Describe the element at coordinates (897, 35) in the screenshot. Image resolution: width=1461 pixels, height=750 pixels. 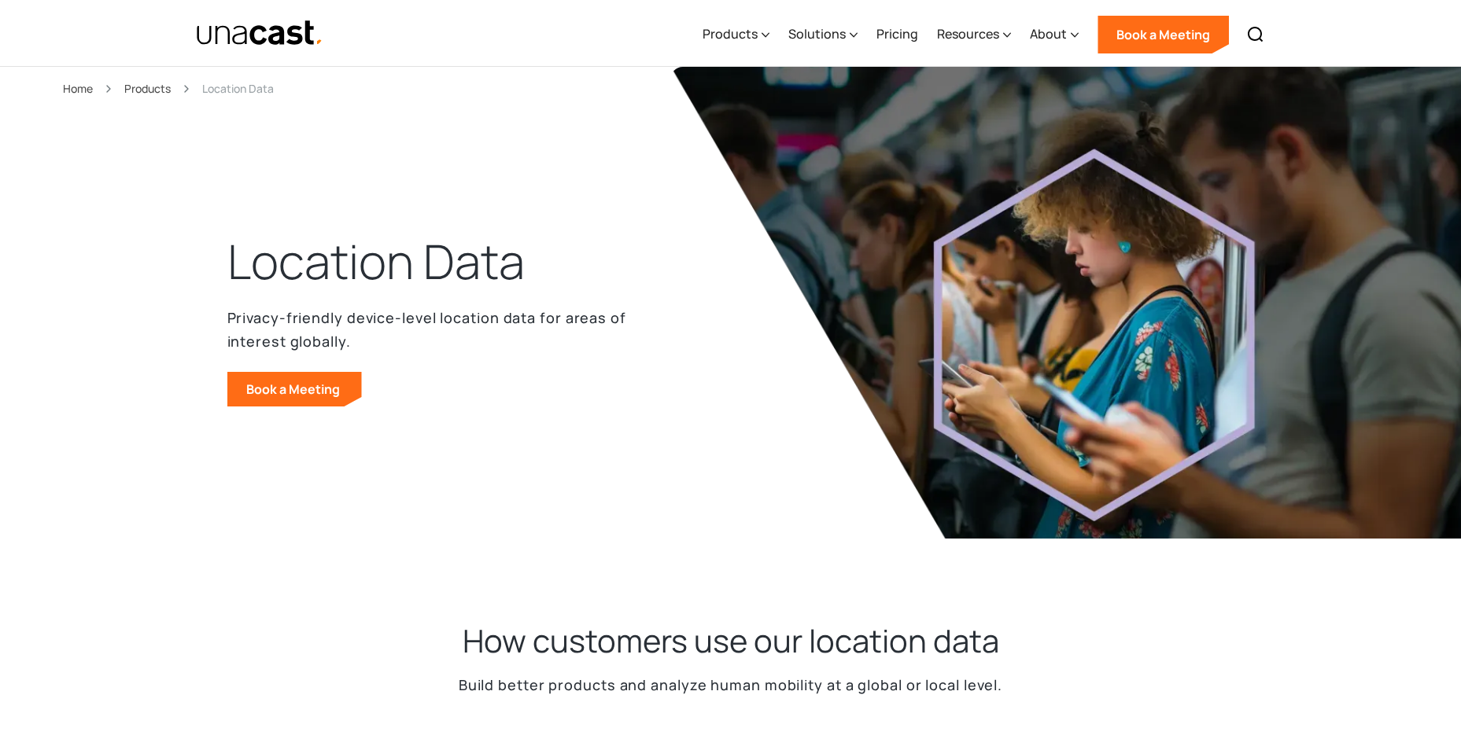
I see `a: Pricing` at that location.